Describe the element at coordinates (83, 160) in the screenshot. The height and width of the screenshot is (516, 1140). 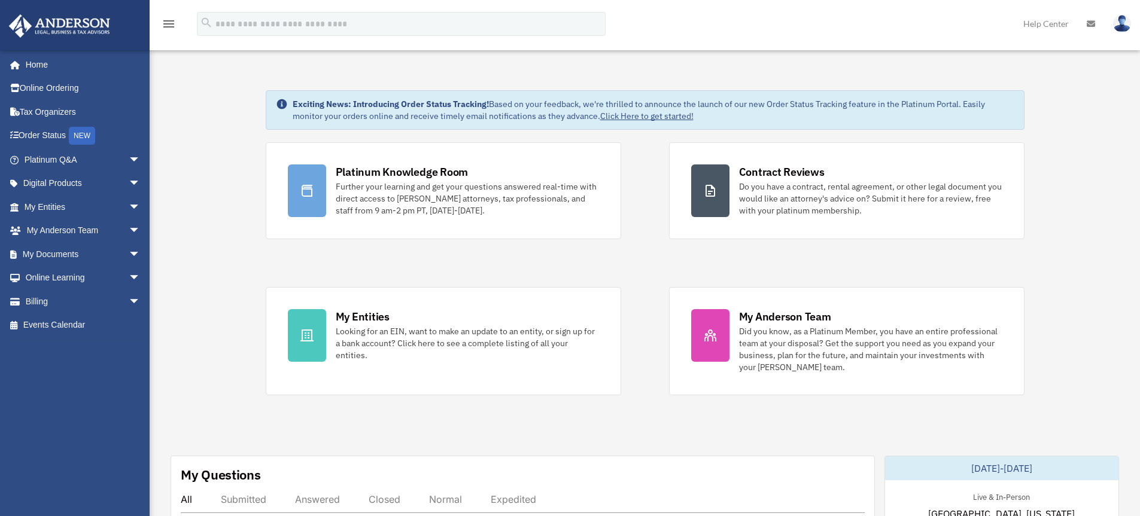
I see `a: Platinum Q&Aarrow_drop_down` at that location.